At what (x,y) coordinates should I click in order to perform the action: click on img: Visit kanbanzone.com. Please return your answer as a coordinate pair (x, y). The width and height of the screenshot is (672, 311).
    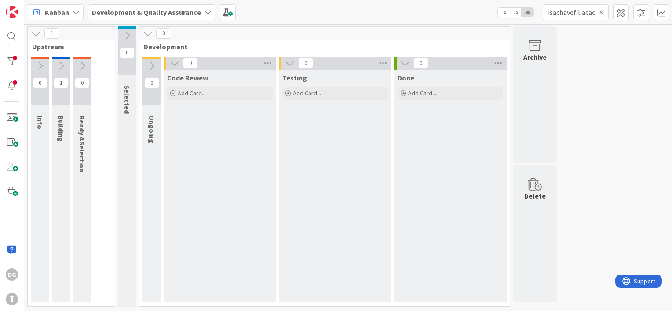
    Looking at the image, I should click on (12, 12).